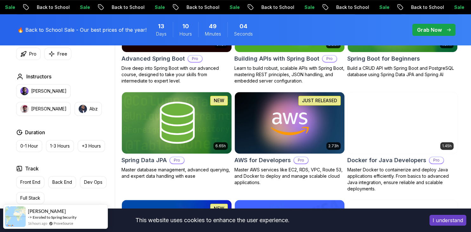 The width and height of the screenshot is (471, 232). Describe the element at coordinates (161, 26) in the screenshot. I see `span: 13 Days` at that location.